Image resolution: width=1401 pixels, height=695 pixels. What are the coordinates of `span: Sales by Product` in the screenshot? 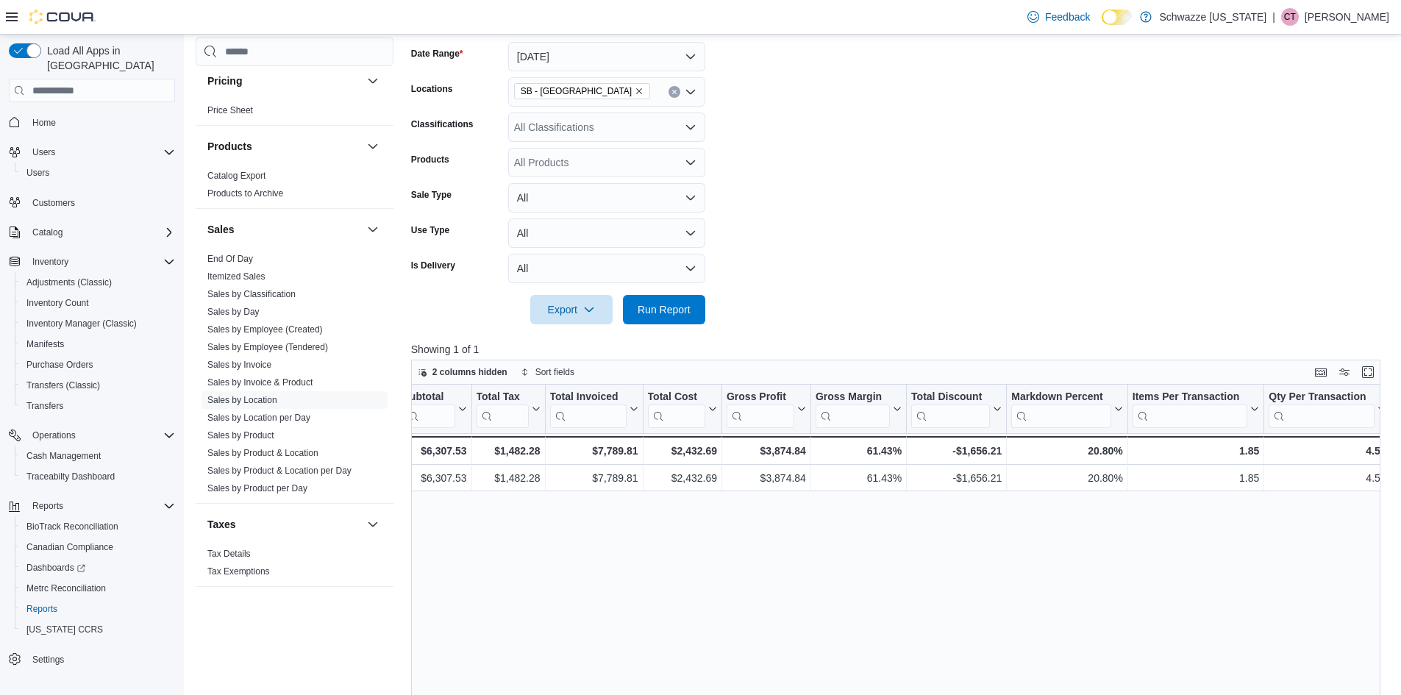 It's located at (241, 436).